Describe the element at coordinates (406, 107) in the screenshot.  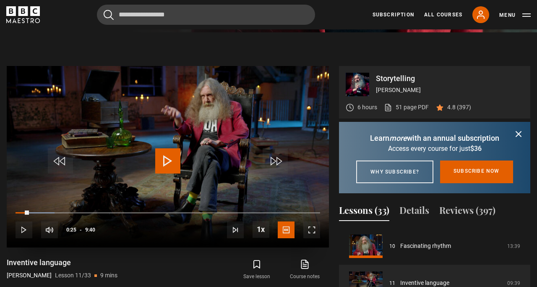
I see `a: 51 page PDF` at that location.